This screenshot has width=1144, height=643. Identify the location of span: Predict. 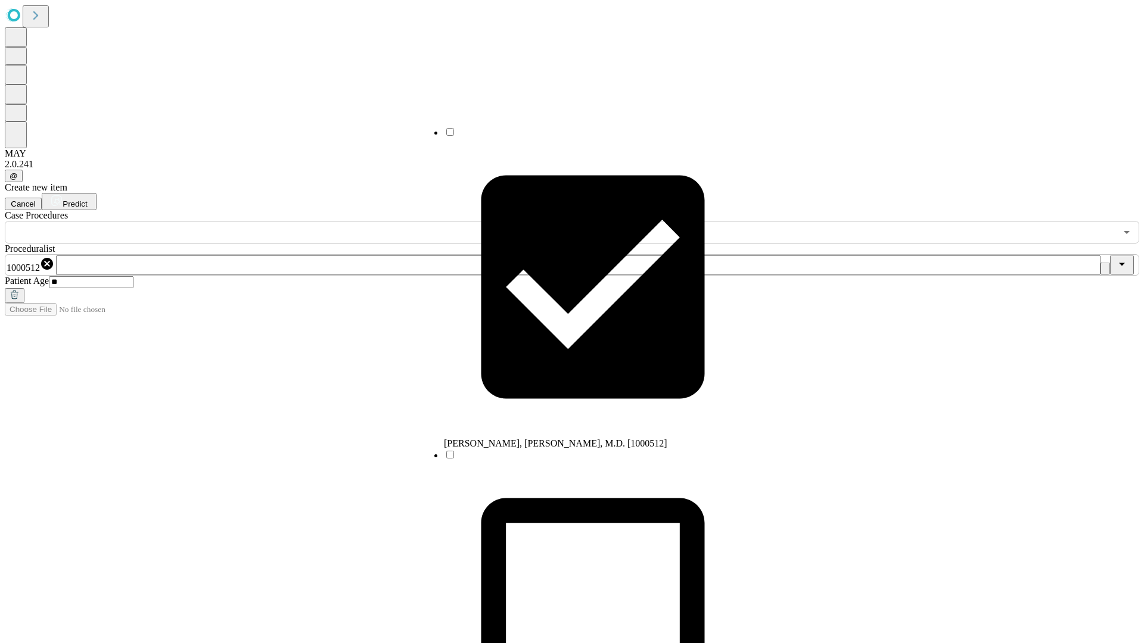
(74, 204).